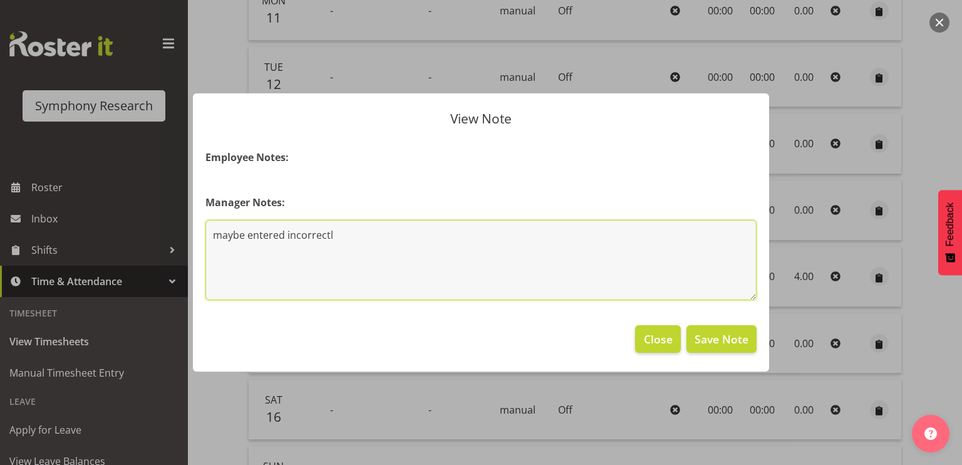 The width and height of the screenshot is (962, 465). What do you see at coordinates (481, 118) in the screenshot?
I see `p: View Note` at bounding box center [481, 118].